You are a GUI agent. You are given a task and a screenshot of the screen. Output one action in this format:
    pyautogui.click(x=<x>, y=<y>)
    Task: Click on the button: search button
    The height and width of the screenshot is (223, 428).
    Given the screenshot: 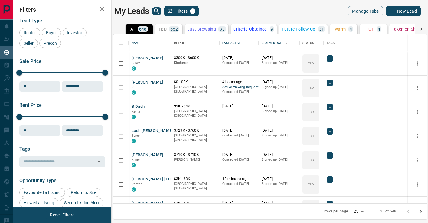 What is the action you would take?
    pyautogui.click(x=157, y=11)
    